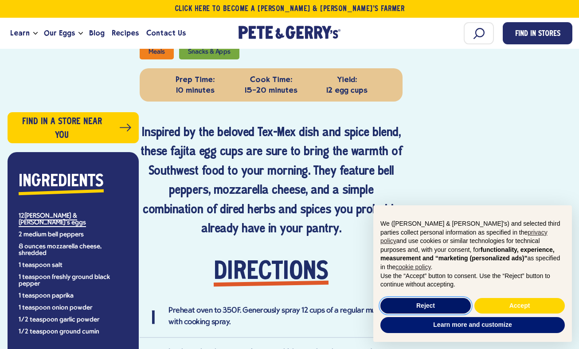 The image size is (579, 349). Describe the element at coordinates (59, 33) in the screenshot. I see `span: Our Eggs` at that location.